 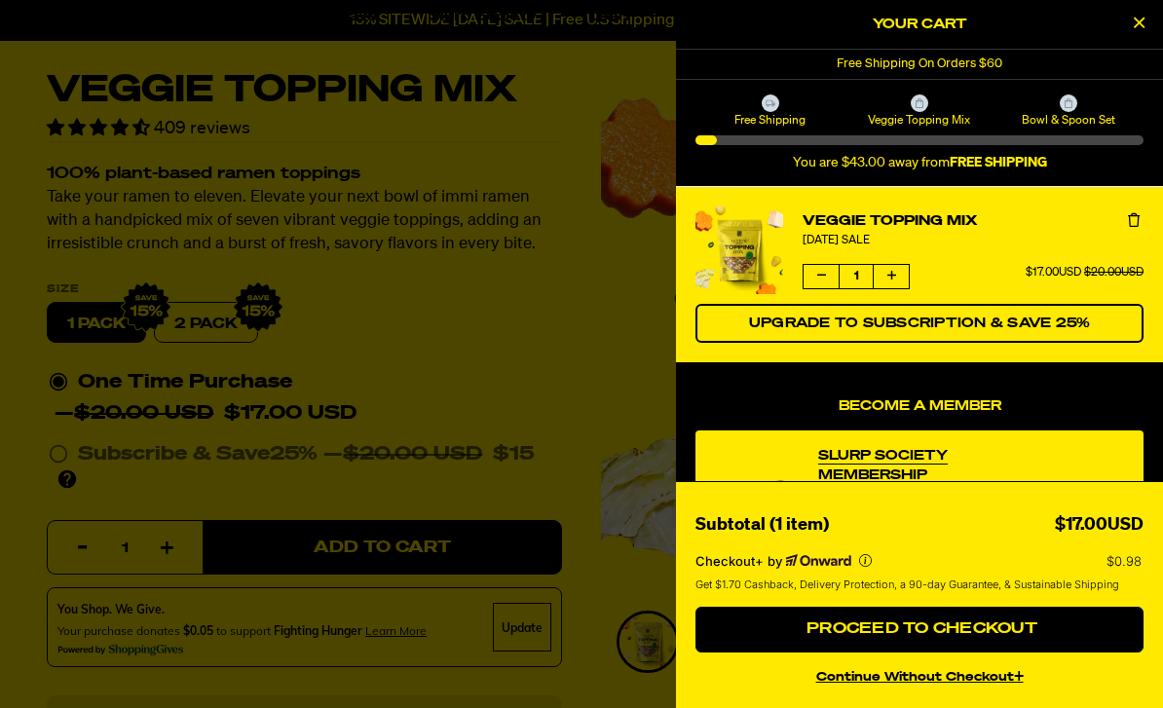 I want to click on span: Get $1.70 Cashback, Delivery Protection, a 90-day Guarantee, & Sustainable Shipping, so click(x=907, y=584).